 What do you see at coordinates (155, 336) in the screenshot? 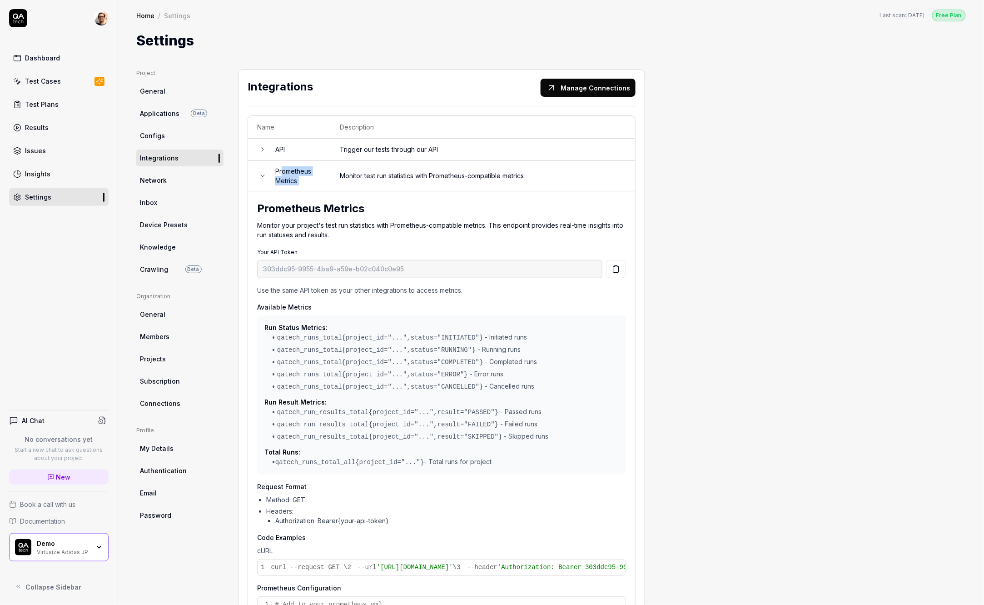
I see `span: Members` at bounding box center [155, 336].